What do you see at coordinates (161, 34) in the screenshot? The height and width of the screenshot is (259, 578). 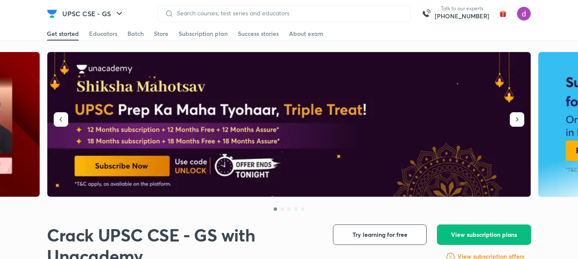 I see `div: Store` at bounding box center [161, 34].